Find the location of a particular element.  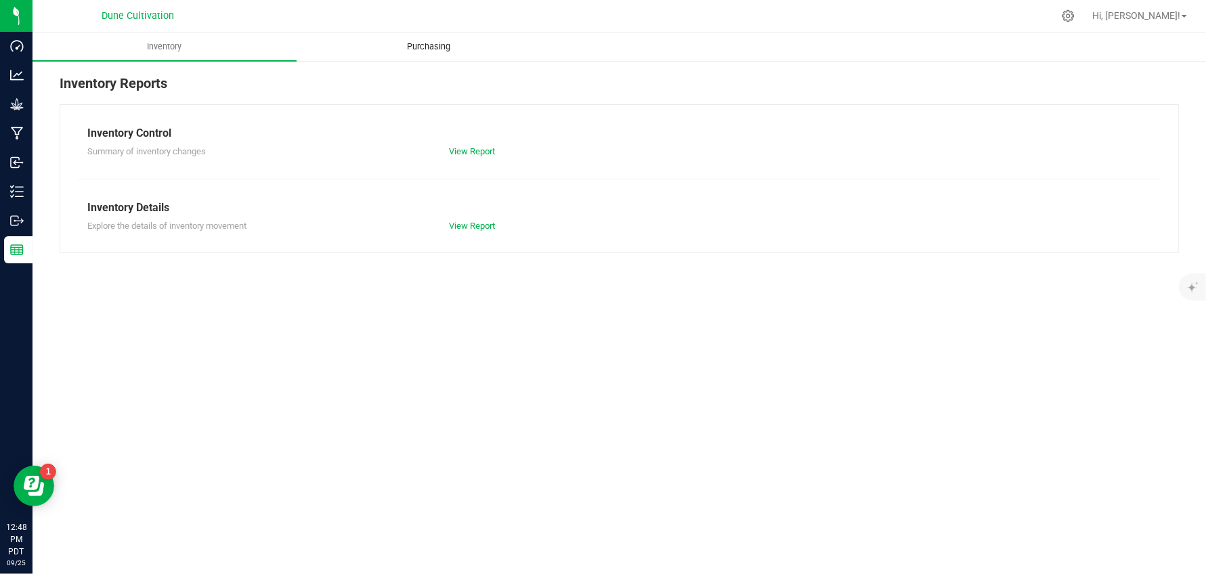

a: Inventory is located at coordinates (165, 47).